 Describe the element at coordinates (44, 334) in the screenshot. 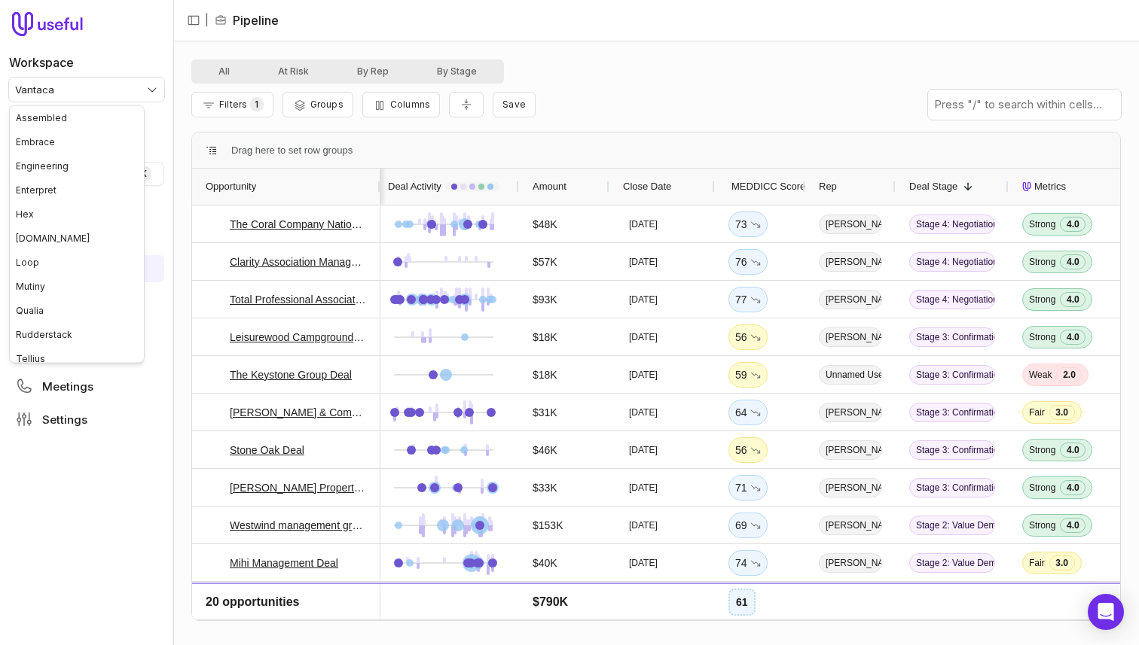

I see `span: Rudderstack` at that location.